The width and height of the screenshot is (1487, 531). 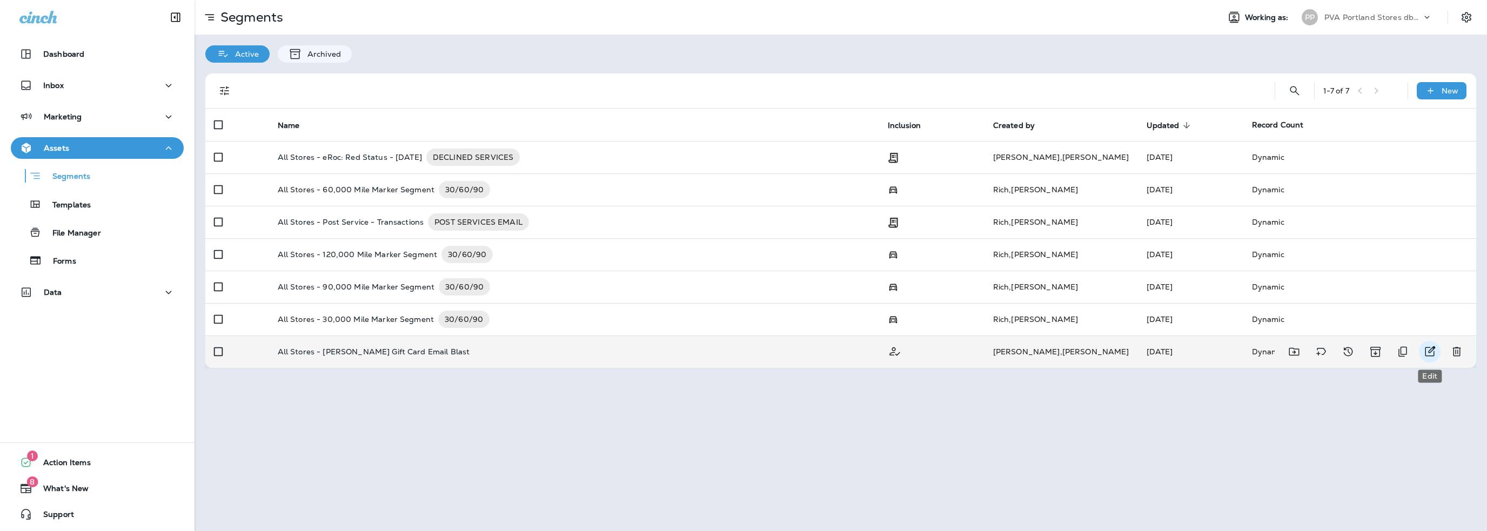 I want to click on button: Support, so click(x=97, y=514).